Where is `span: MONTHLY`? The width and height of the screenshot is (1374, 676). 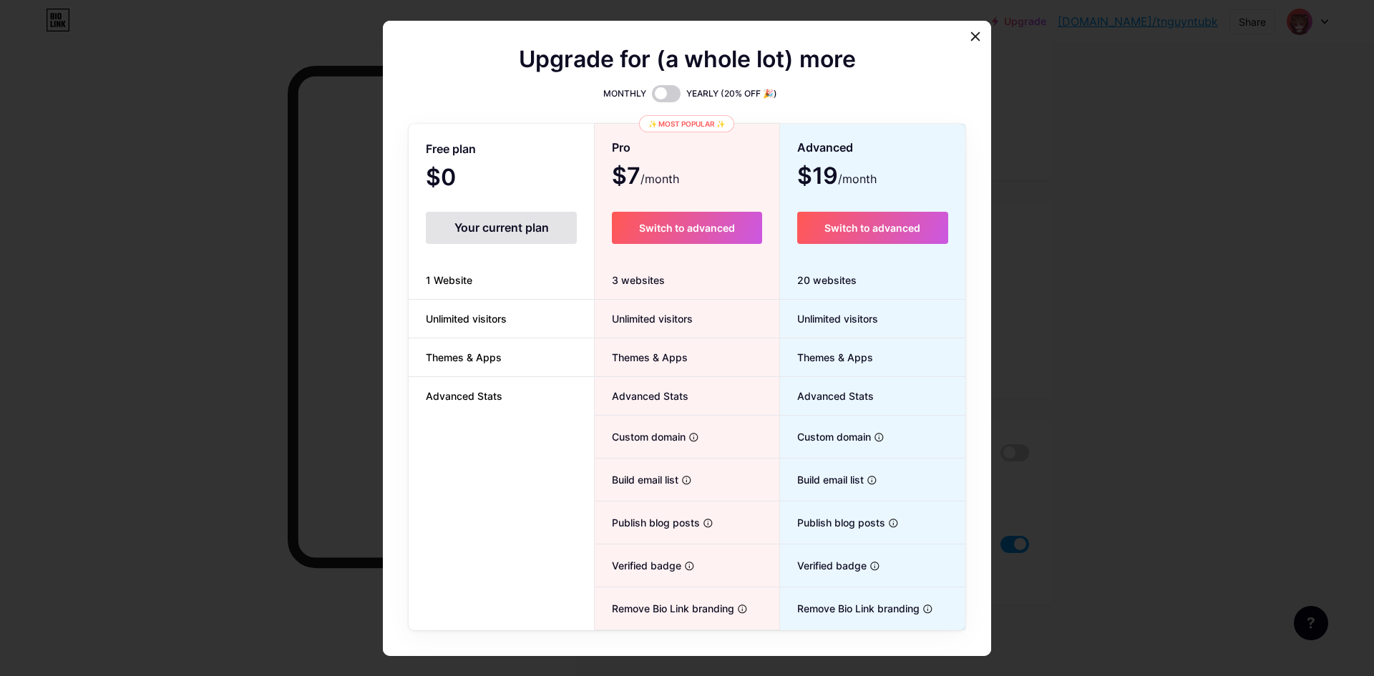
span: MONTHLY is located at coordinates (625, 94).